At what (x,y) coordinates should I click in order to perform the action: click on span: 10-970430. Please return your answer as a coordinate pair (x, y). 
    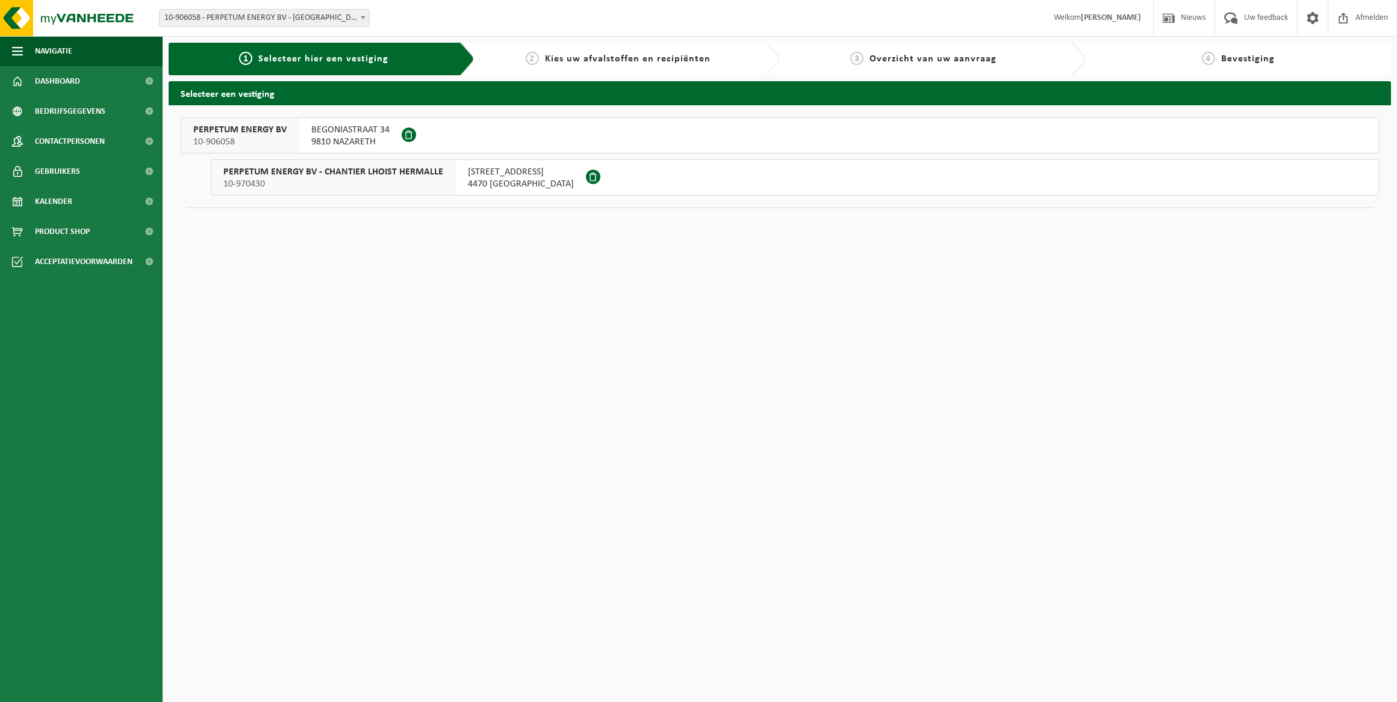
    Looking at the image, I should click on (333, 184).